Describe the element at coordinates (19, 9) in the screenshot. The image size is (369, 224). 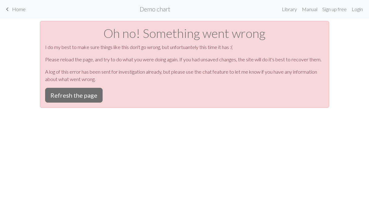
I see `span: Home` at that location.